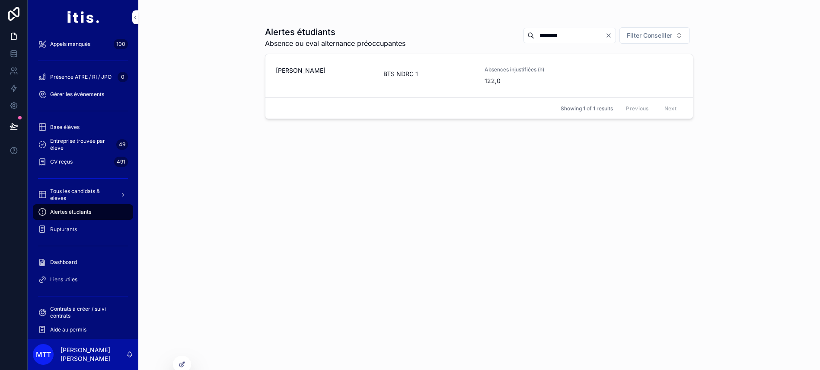 Image resolution: width=820 pixels, height=370 pixels. What do you see at coordinates (611, 35) in the screenshot?
I see `button: Clear` at bounding box center [611, 35].